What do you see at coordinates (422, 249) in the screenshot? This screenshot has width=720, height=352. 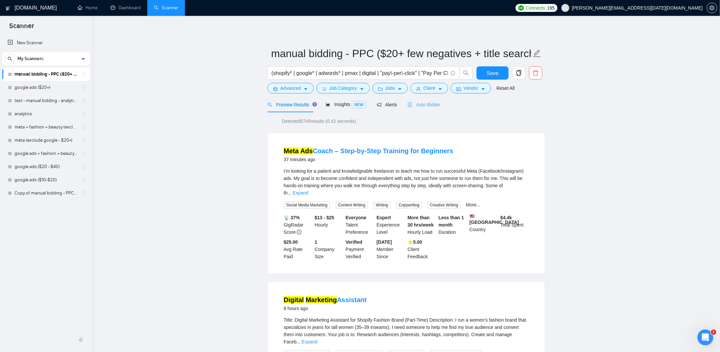 I see `div: Client Feedback` at bounding box center [422, 249].